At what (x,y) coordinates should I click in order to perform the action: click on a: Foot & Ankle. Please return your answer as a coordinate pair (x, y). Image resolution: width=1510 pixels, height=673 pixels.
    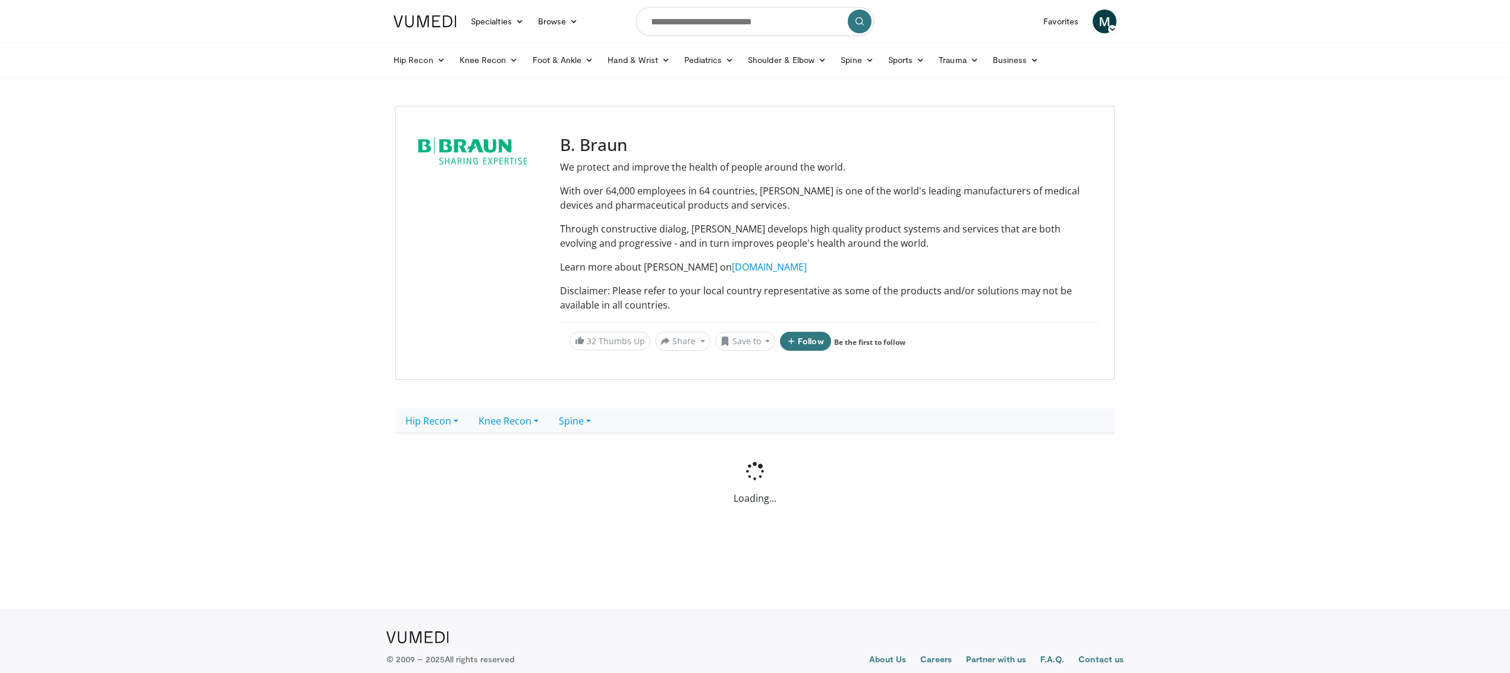
    Looking at the image, I should click on (563, 60).